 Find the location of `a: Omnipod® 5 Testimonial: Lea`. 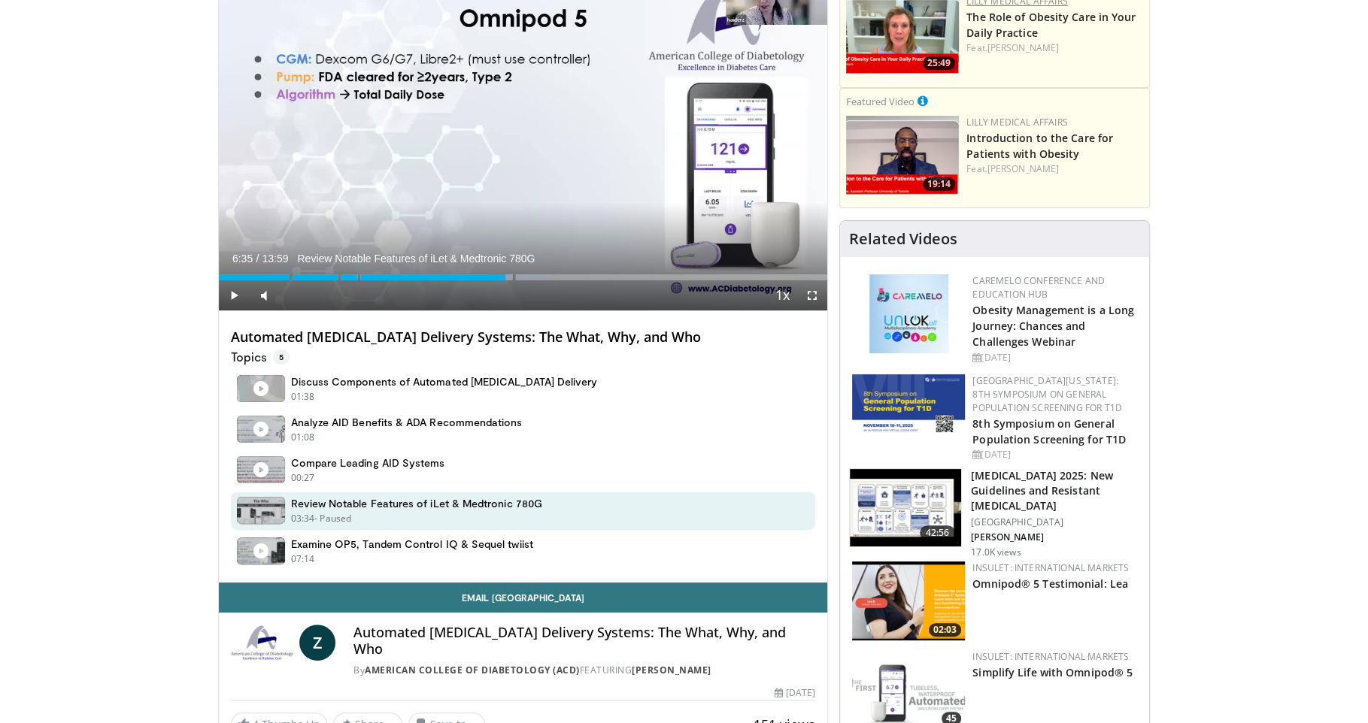

a: Omnipod® 5 Testimonial: Lea is located at coordinates (1050, 583).